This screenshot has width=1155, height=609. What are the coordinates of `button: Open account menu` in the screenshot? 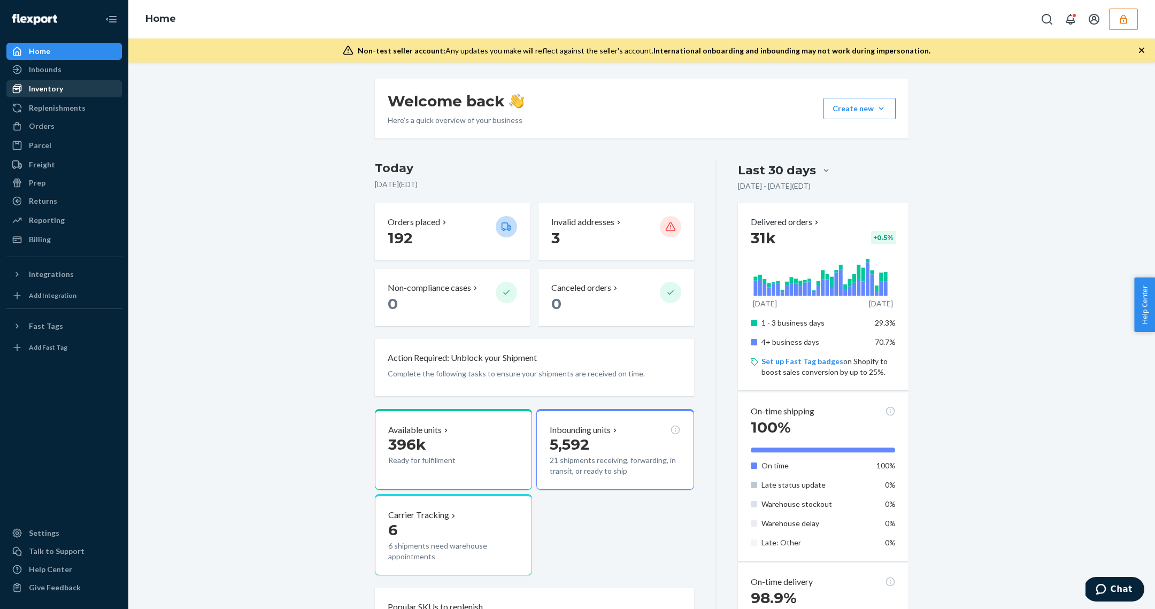 It's located at (1094, 19).